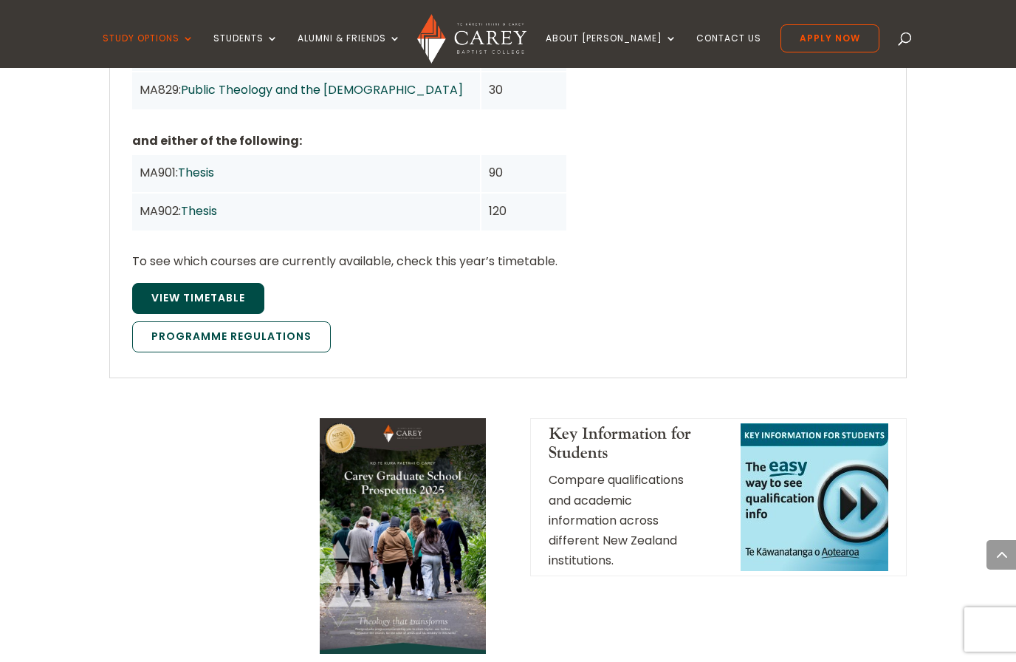 The height and width of the screenshot is (662, 1016). I want to click on img: Carey Baptist College, so click(471, 38).